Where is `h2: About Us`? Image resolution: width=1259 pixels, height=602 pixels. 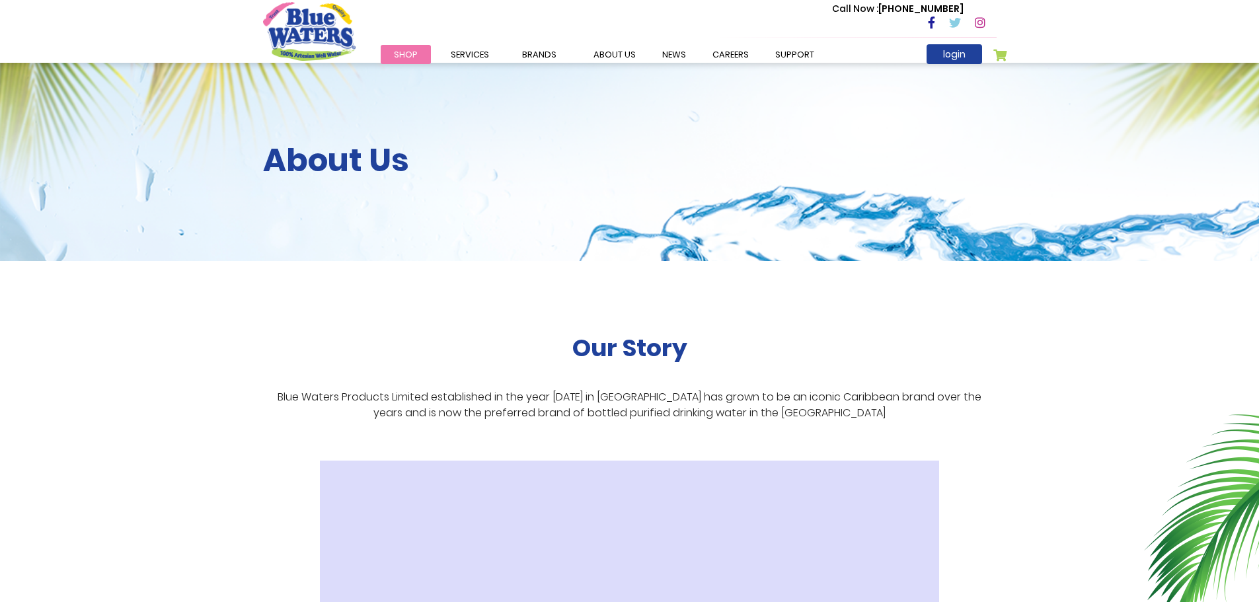 h2: About Us is located at coordinates (630, 161).